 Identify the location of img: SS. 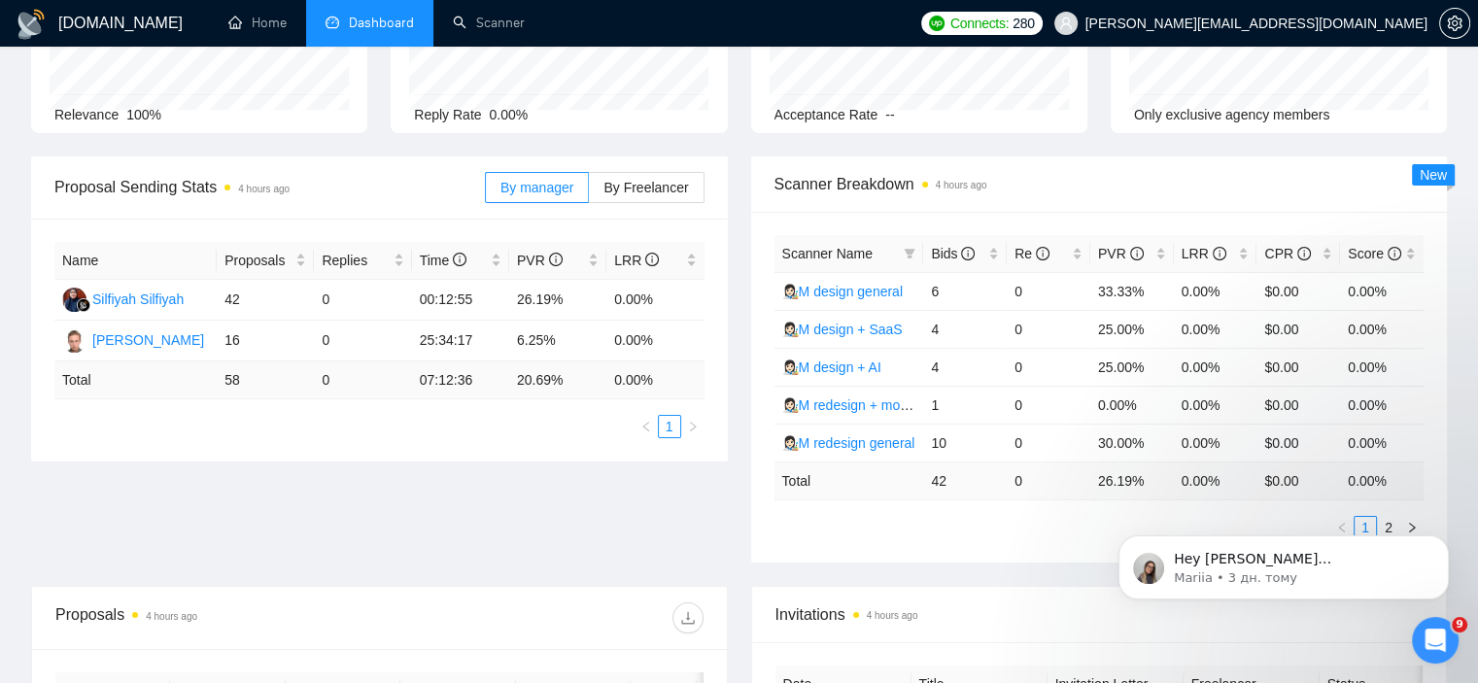
(74, 299).